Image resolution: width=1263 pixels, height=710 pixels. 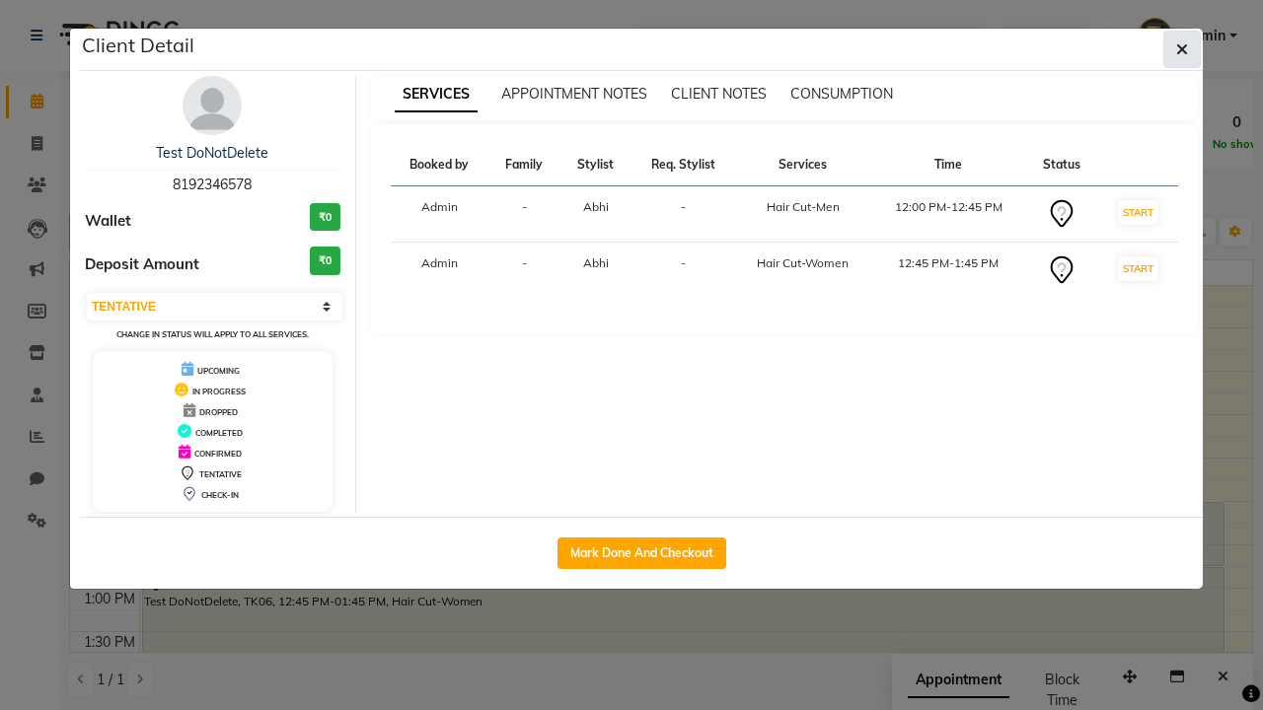 I want to click on span: 8192346578, so click(x=212, y=184).